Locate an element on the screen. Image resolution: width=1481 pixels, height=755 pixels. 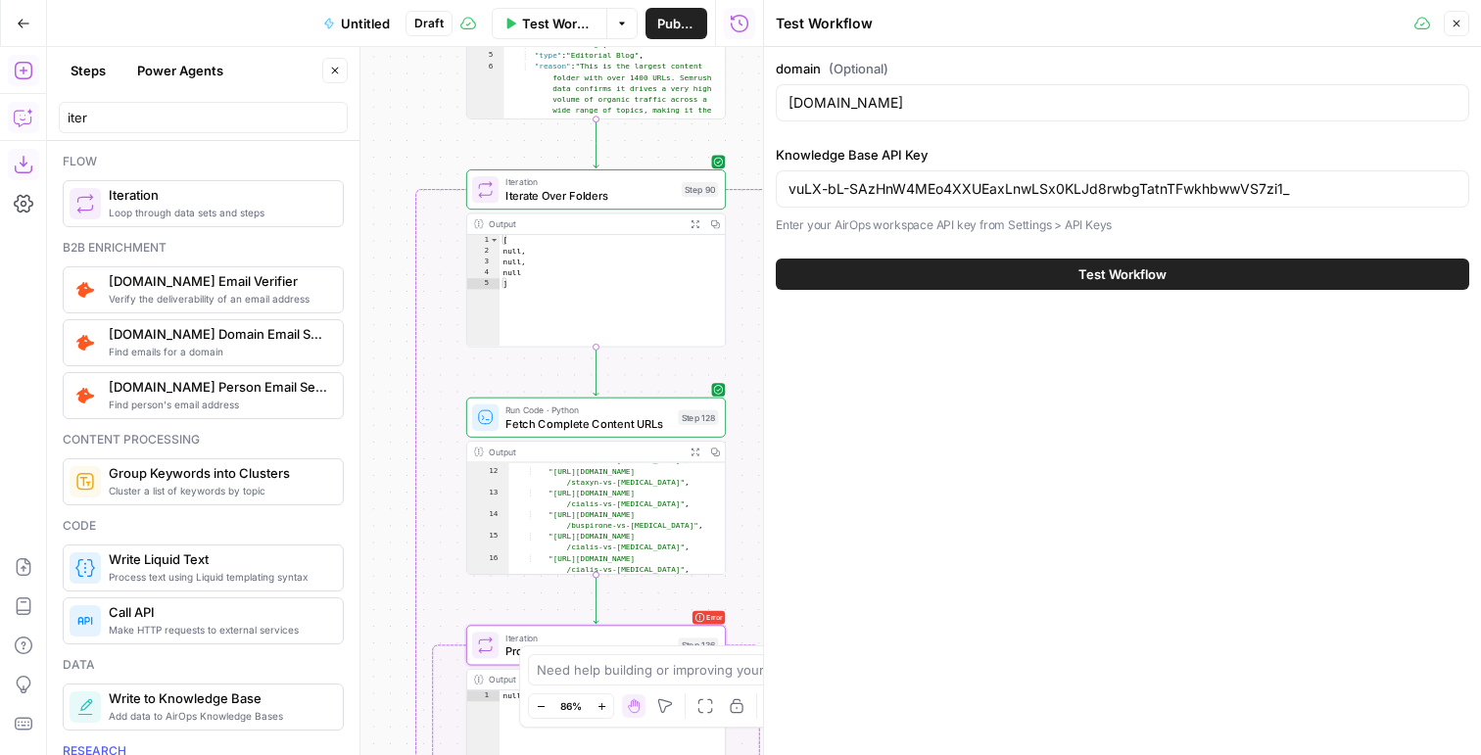
div: Flow is located at coordinates (203, 162).